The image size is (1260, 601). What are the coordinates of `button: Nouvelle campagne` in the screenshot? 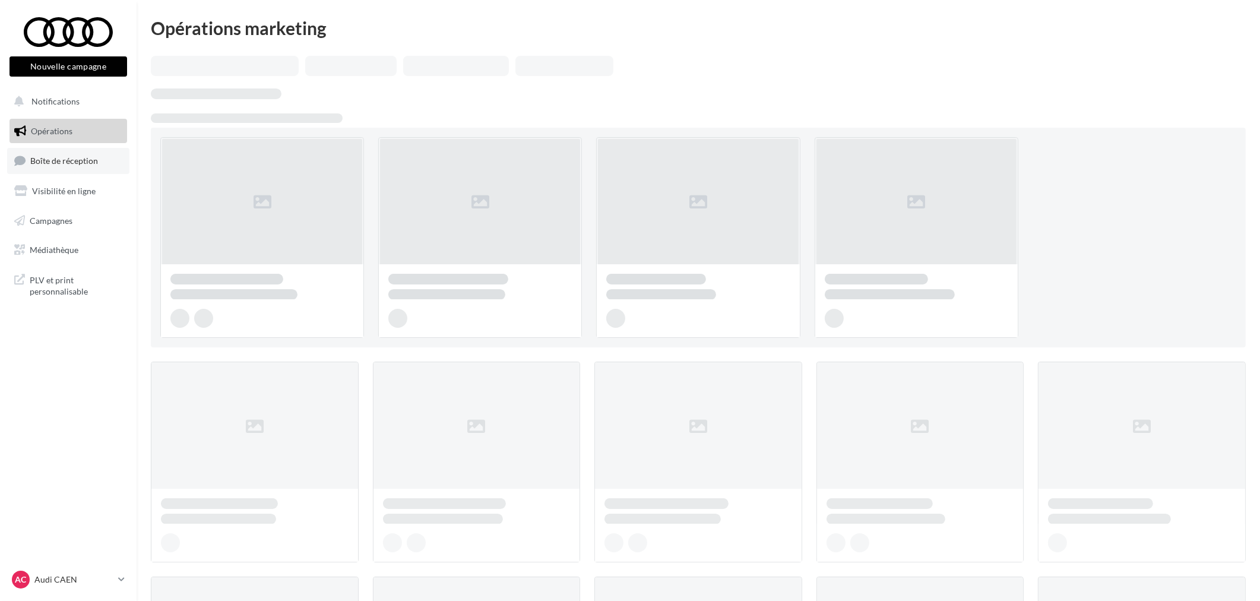 It's located at (68, 67).